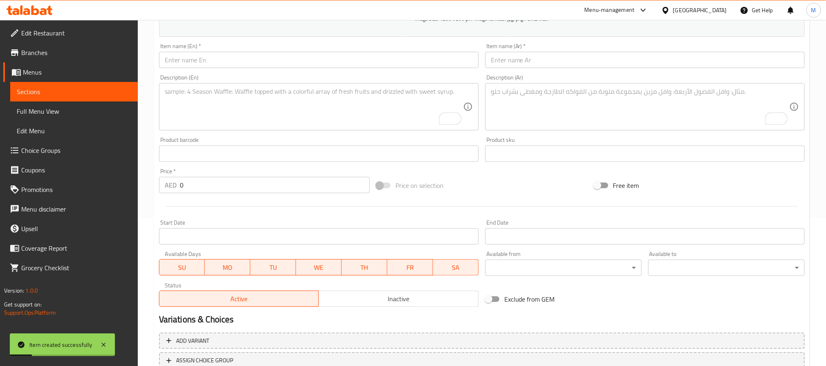  Describe the element at coordinates (30, 313) in the screenshot. I see `a: Support.OpsPlatform` at that location.